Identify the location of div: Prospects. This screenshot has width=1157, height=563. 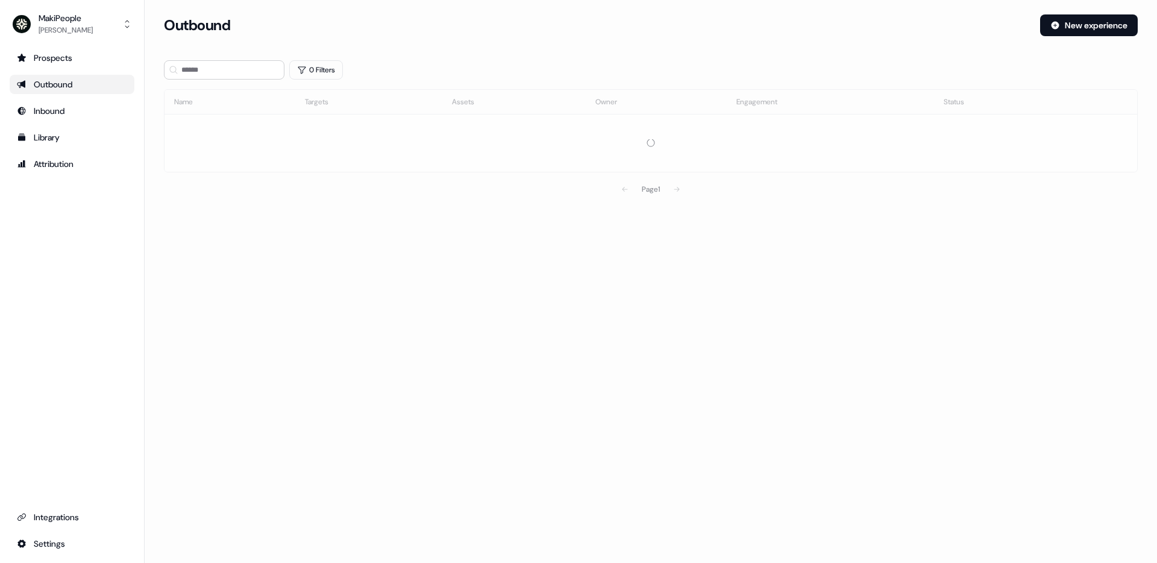
(72, 58).